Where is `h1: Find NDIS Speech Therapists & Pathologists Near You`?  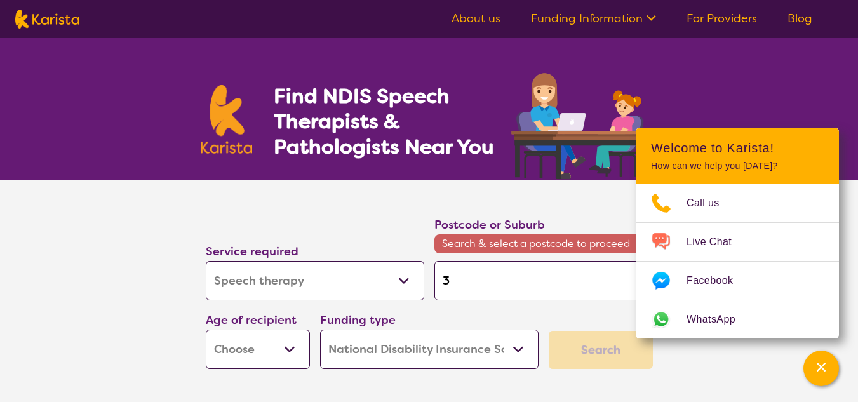
h1: Find NDIS Speech Therapists & Pathologists Near You is located at coordinates (391, 121).